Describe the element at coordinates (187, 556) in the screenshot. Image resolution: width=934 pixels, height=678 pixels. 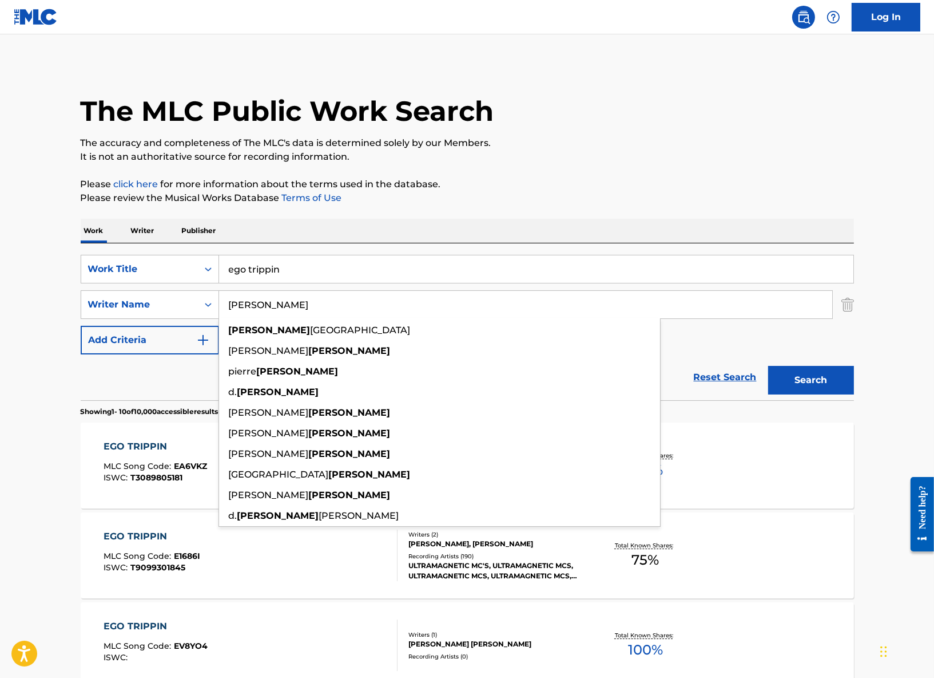
I see `span: E1686I` at that location.